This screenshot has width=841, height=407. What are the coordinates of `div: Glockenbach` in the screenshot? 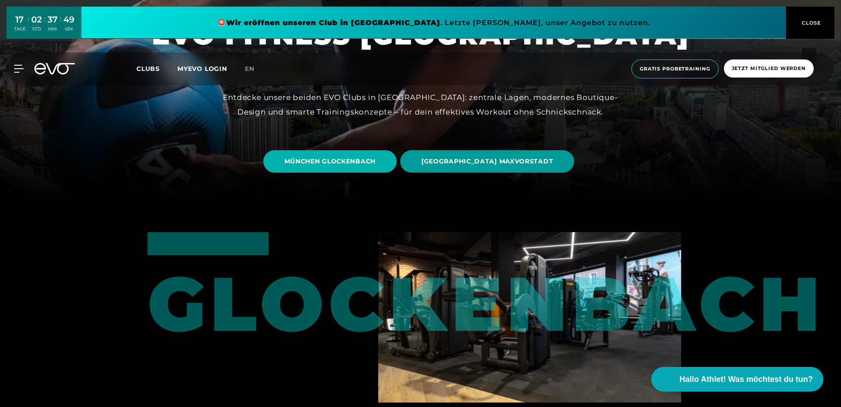 It's located at (193, 287).